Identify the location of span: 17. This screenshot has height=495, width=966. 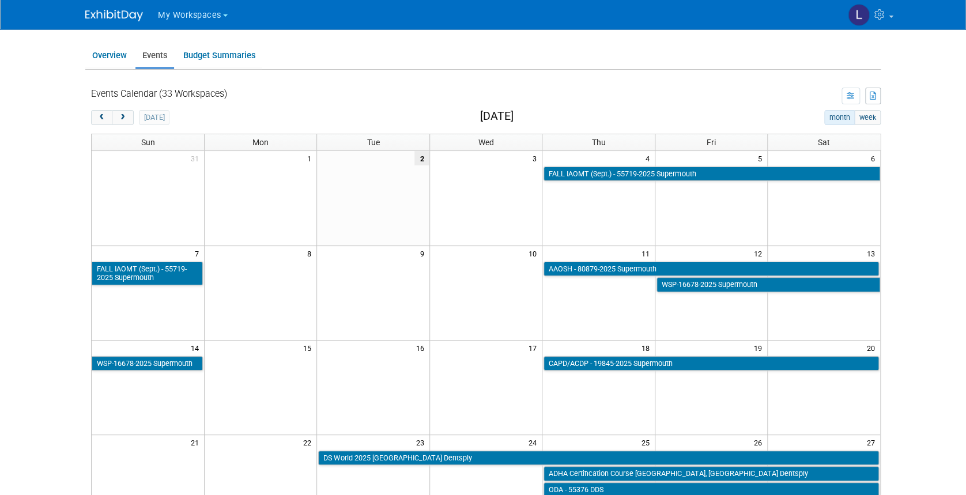
(534, 347).